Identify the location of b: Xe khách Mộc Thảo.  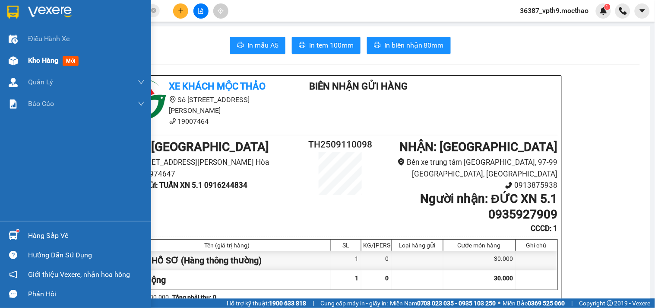
(218, 86).